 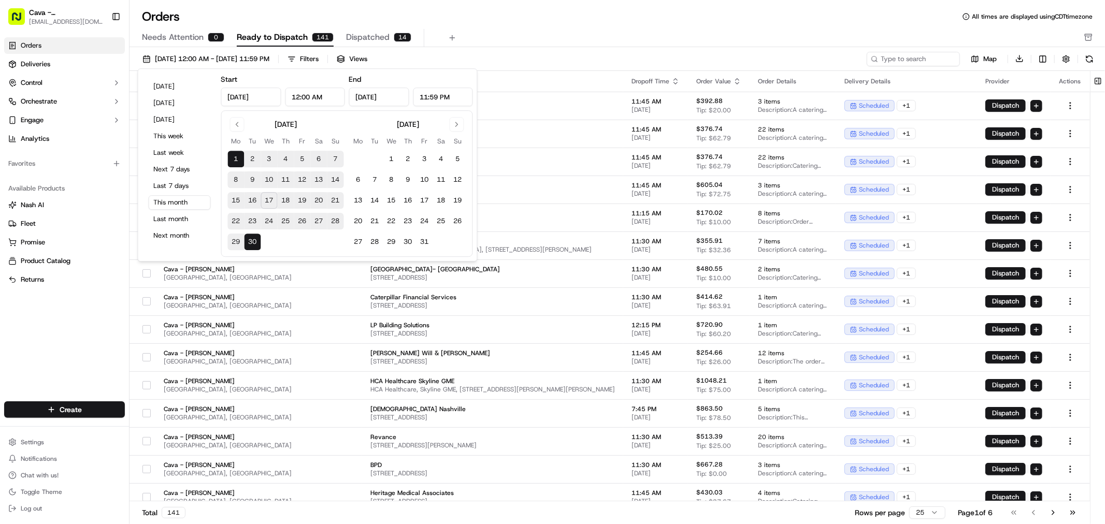 I want to click on span: 11:15 AM, so click(x=655, y=213).